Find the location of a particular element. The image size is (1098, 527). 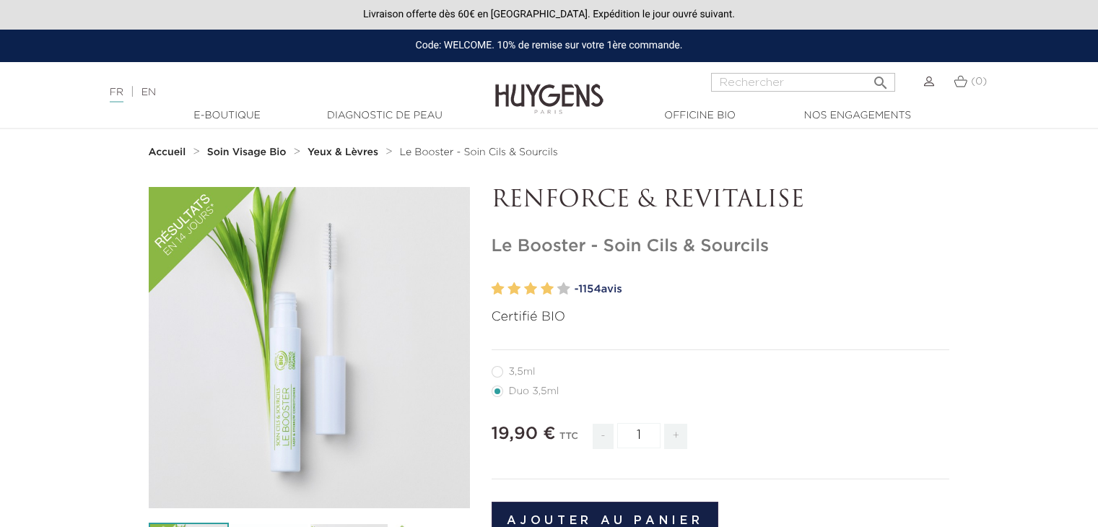

p: Certifié BIO is located at coordinates (721, 317).